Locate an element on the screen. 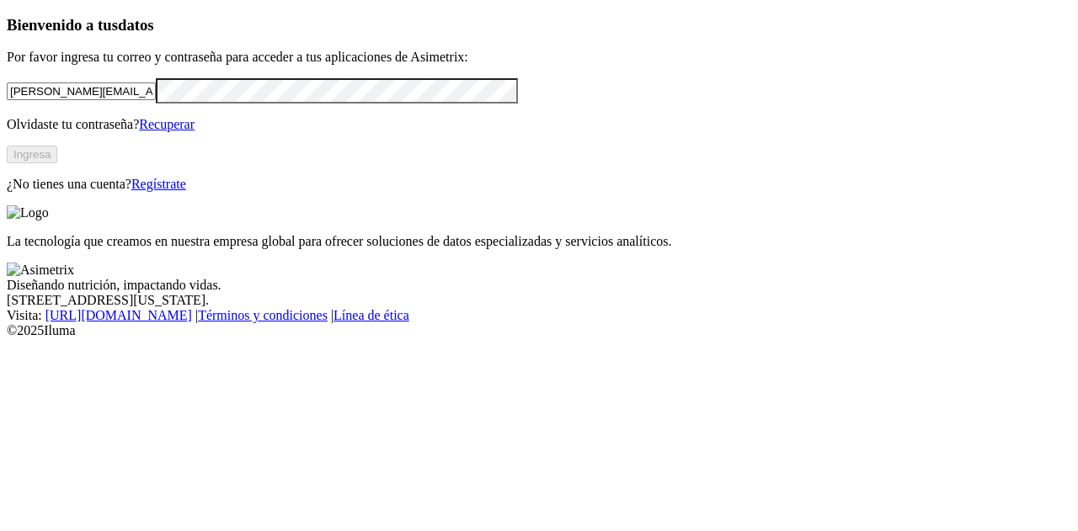  img: Logo is located at coordinates (28, 213).